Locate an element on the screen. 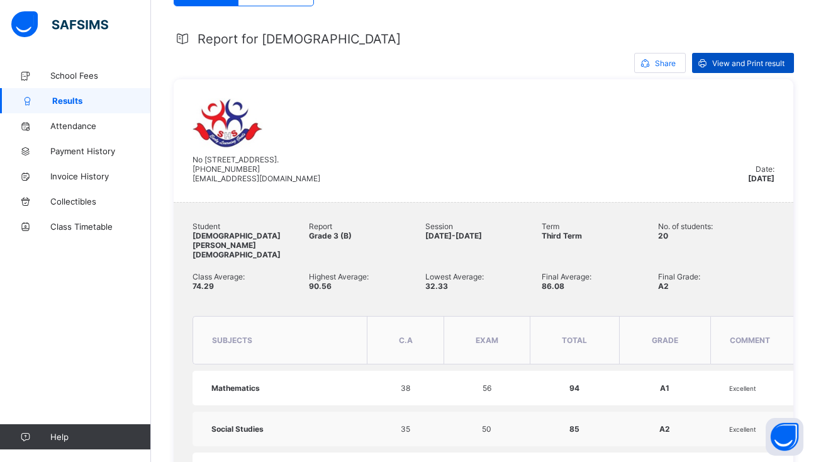  span: C.A is located at coordinates (406, 340).